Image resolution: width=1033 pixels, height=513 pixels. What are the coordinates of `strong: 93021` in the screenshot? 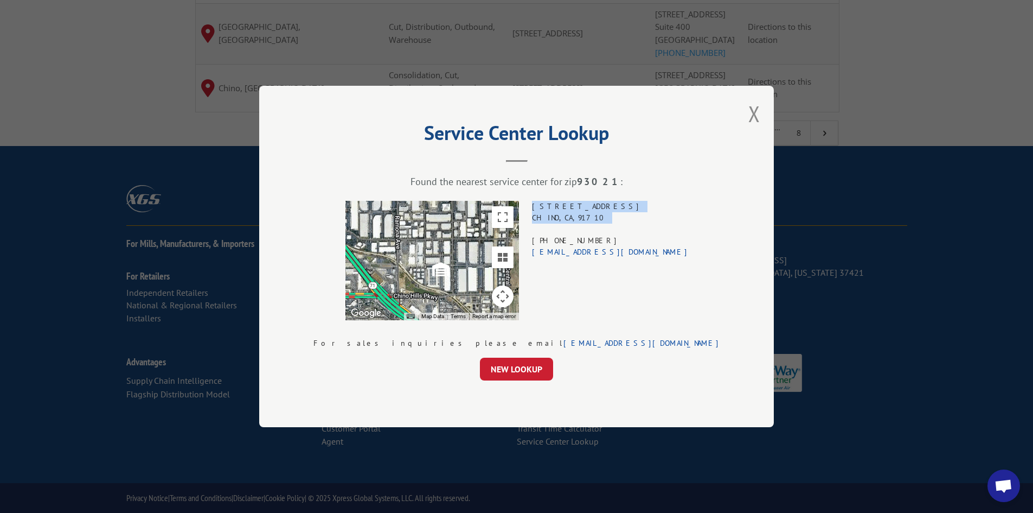 It's located at (599, 181).